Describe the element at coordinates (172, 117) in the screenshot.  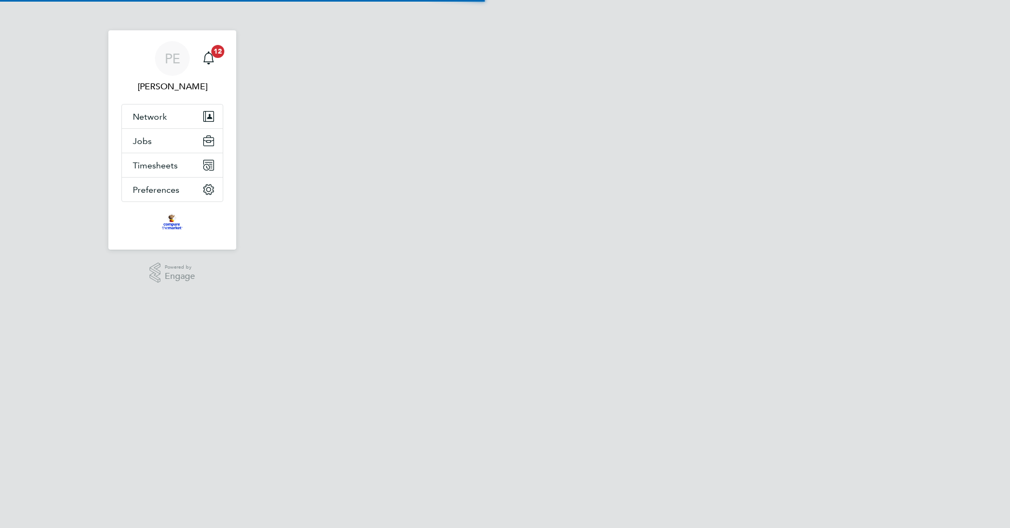
I see `button: Network` at that location.